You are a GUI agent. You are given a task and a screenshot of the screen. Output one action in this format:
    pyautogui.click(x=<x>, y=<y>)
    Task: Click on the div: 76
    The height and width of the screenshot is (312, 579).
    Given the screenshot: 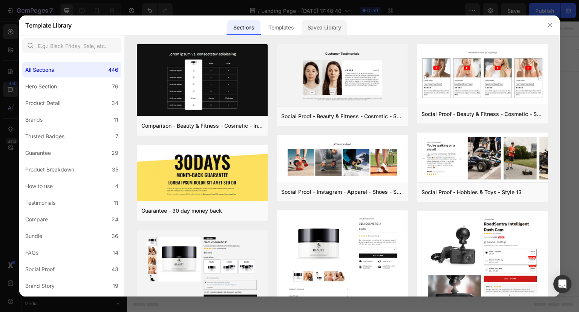 What is the action you would take?
    pyautogui.click(x=115, y=86)
    